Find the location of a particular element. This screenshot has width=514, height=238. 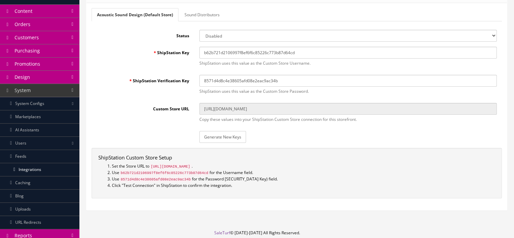

a: Acoustic Sound Design (Default Store) is located at coordinates (135, 15).